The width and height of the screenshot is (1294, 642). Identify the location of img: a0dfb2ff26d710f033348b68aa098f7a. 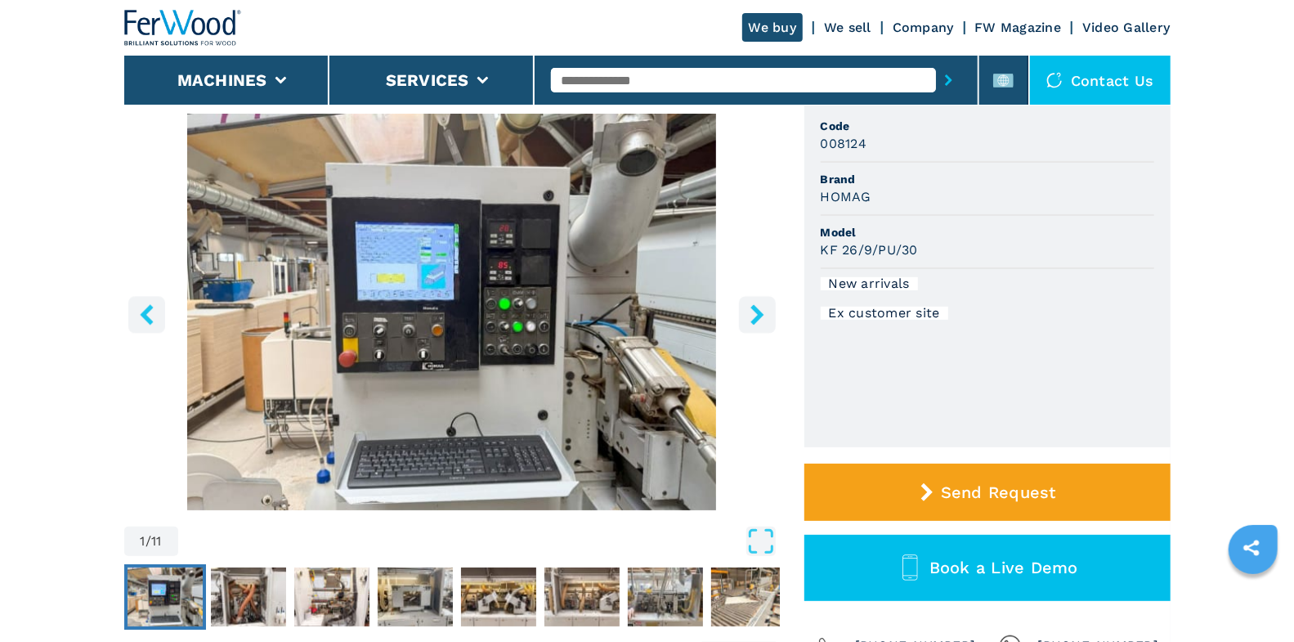
(499, 597).